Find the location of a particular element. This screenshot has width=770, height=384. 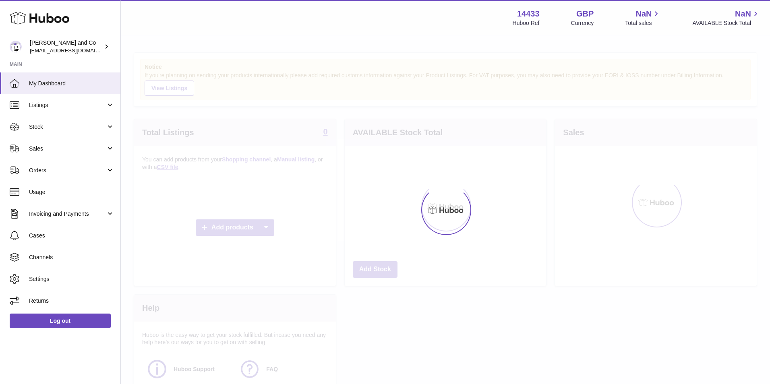

span: Cases is located at coordinates (72, 236).